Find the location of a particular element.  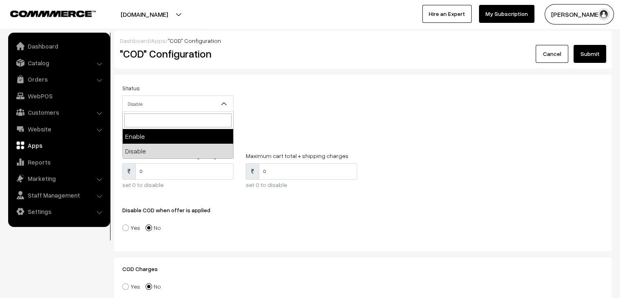

a: Orders is located at coordinates (59, 79).